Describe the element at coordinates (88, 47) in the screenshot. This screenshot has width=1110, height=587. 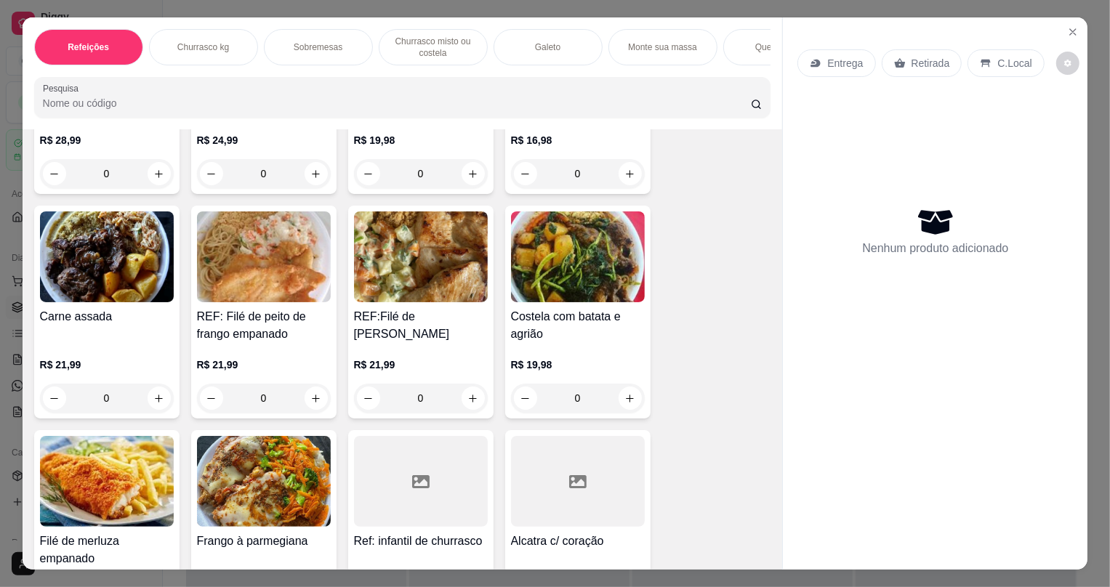
I see `p: Refeições` at that location.